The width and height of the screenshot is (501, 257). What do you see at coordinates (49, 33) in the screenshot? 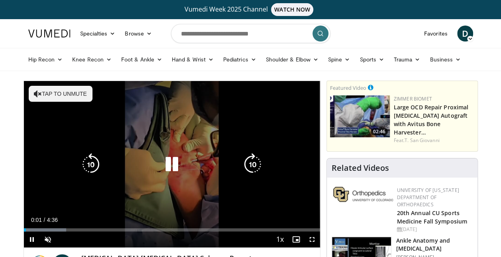
I see `img: VuMedi Logo` at bounding box center [49, 33].